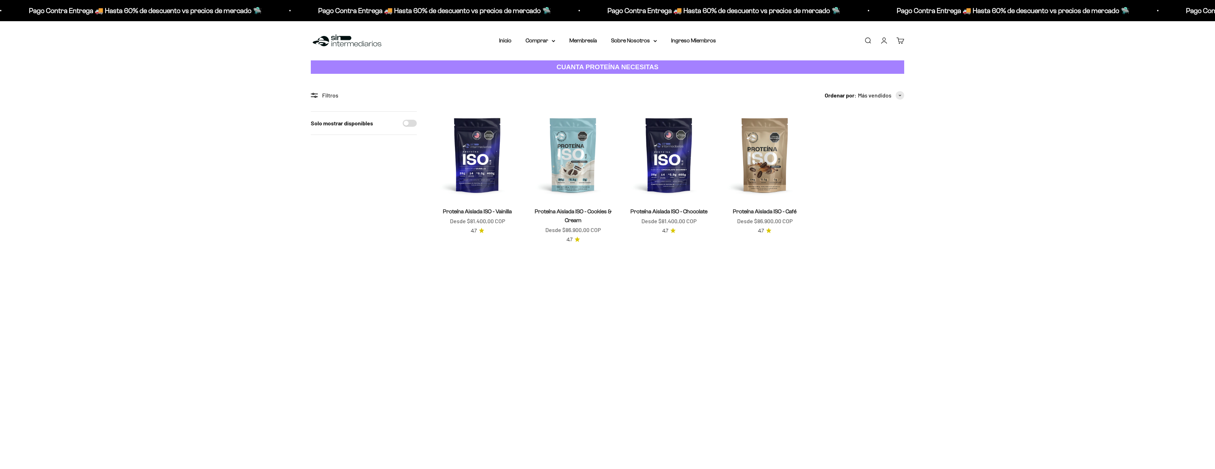 This screenshot has width=1215, height=469. I want to click on span: Ordenar por:, so click(841, 95).